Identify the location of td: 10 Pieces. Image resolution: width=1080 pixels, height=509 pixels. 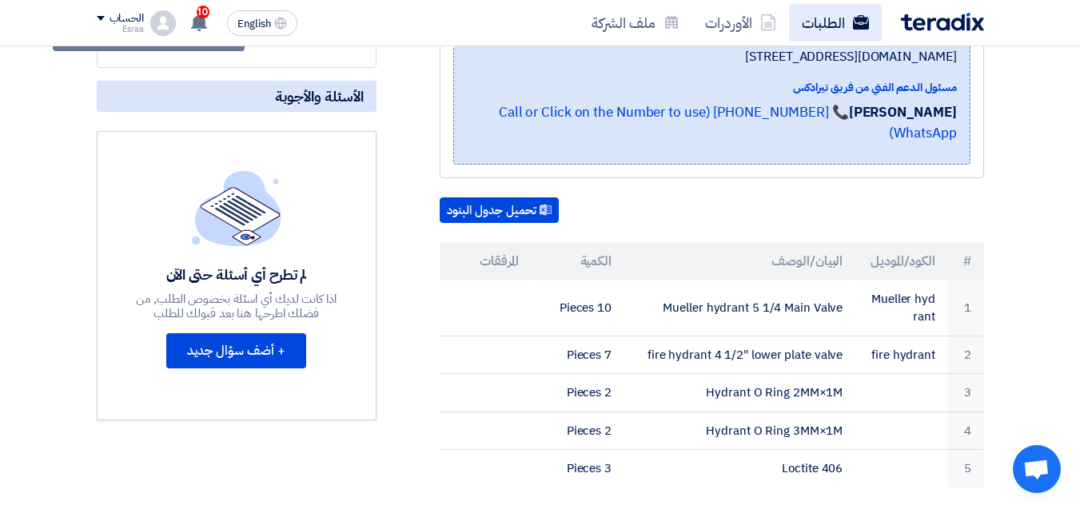
(578, 309).